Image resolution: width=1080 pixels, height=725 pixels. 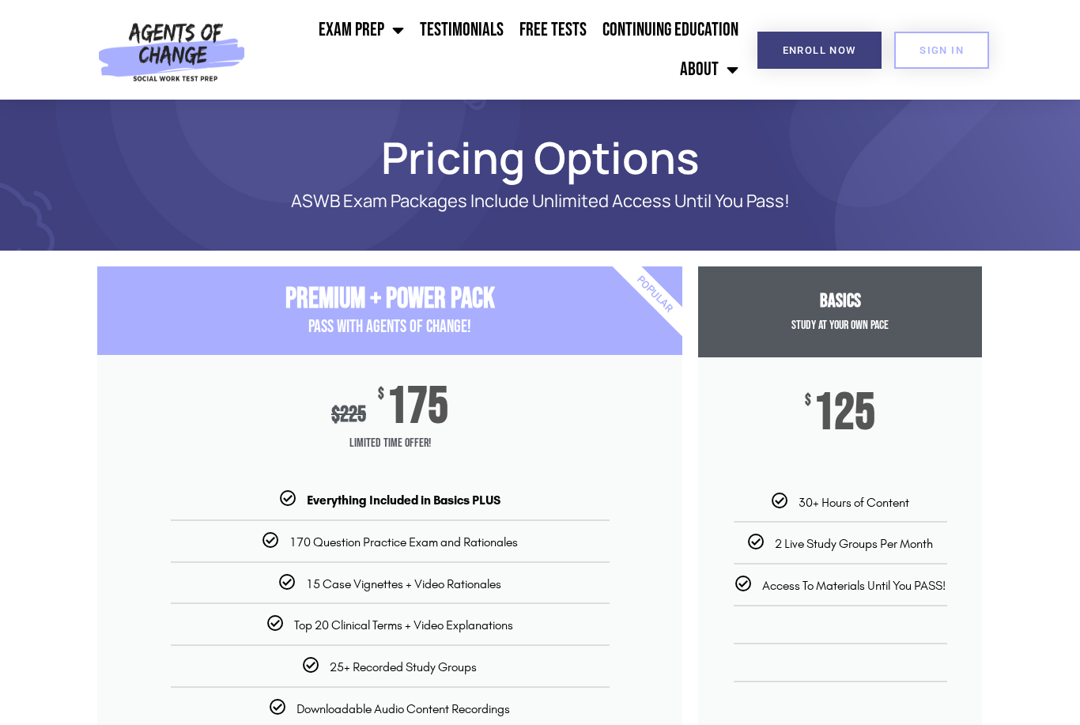 What do you see at coordinates (403, 625) in the screenshot?
I see `span: Top 20 Clinical Terms + Video Explanations` at bounding box center [403, 625].